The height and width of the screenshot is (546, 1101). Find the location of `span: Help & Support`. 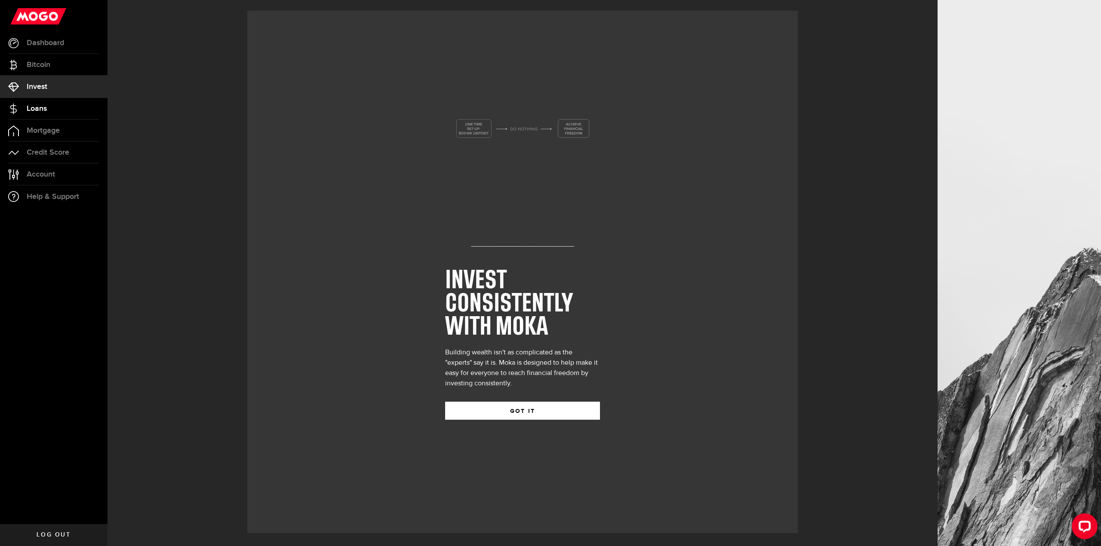

span: Help & Support is located at coordinates (53, 197).